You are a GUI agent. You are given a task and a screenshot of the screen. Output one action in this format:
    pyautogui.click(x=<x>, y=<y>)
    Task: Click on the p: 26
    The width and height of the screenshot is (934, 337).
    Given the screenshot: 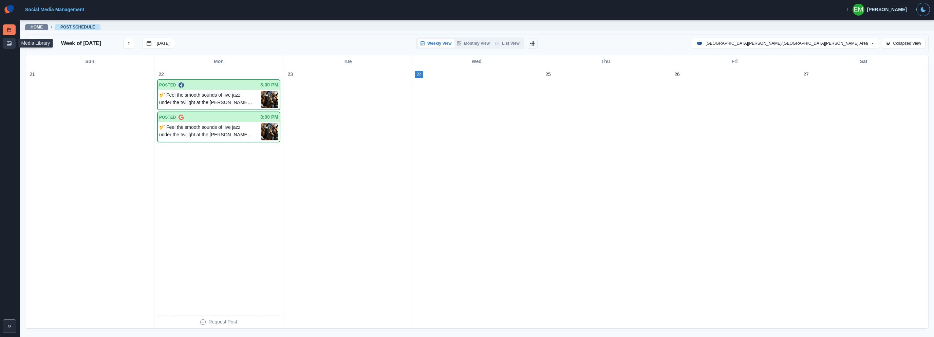 What is the action you would take?
    pyautogui.click(x=677, y=74)
    